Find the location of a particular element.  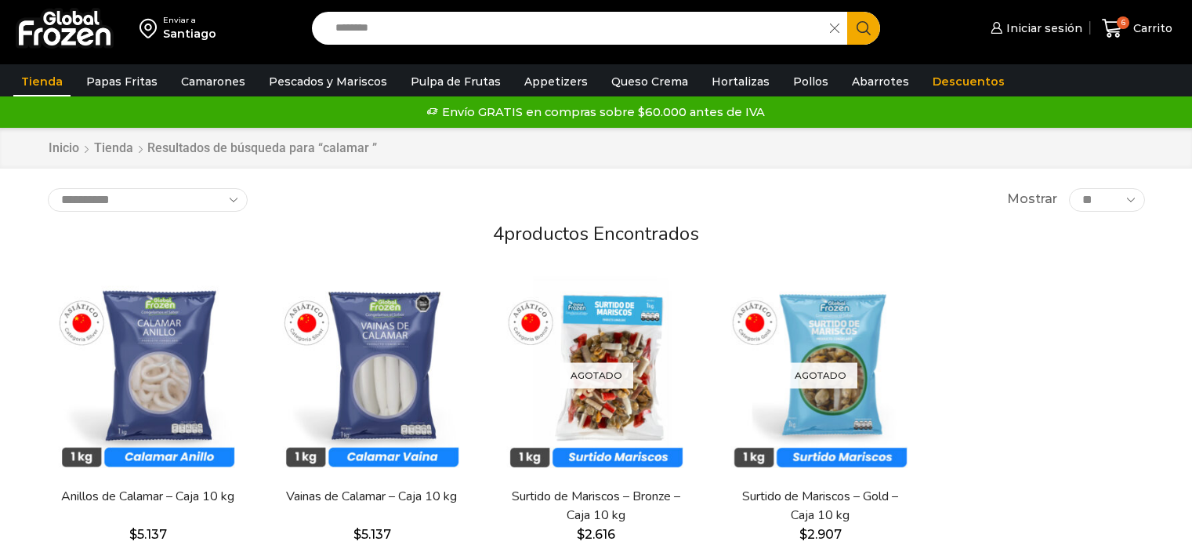

nav: Breadcrumb is located at coordinates (212, 148).